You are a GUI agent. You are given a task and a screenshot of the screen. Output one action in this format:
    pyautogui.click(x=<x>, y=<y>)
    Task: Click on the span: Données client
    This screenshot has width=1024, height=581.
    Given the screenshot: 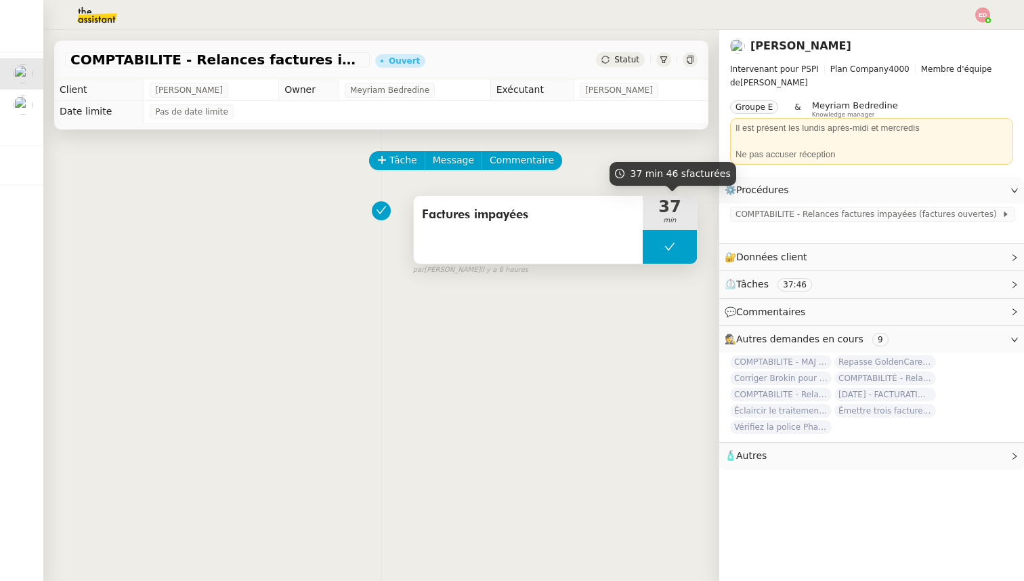 What is the action you would take?
    pyautogui.click(x=772, y=257)
    